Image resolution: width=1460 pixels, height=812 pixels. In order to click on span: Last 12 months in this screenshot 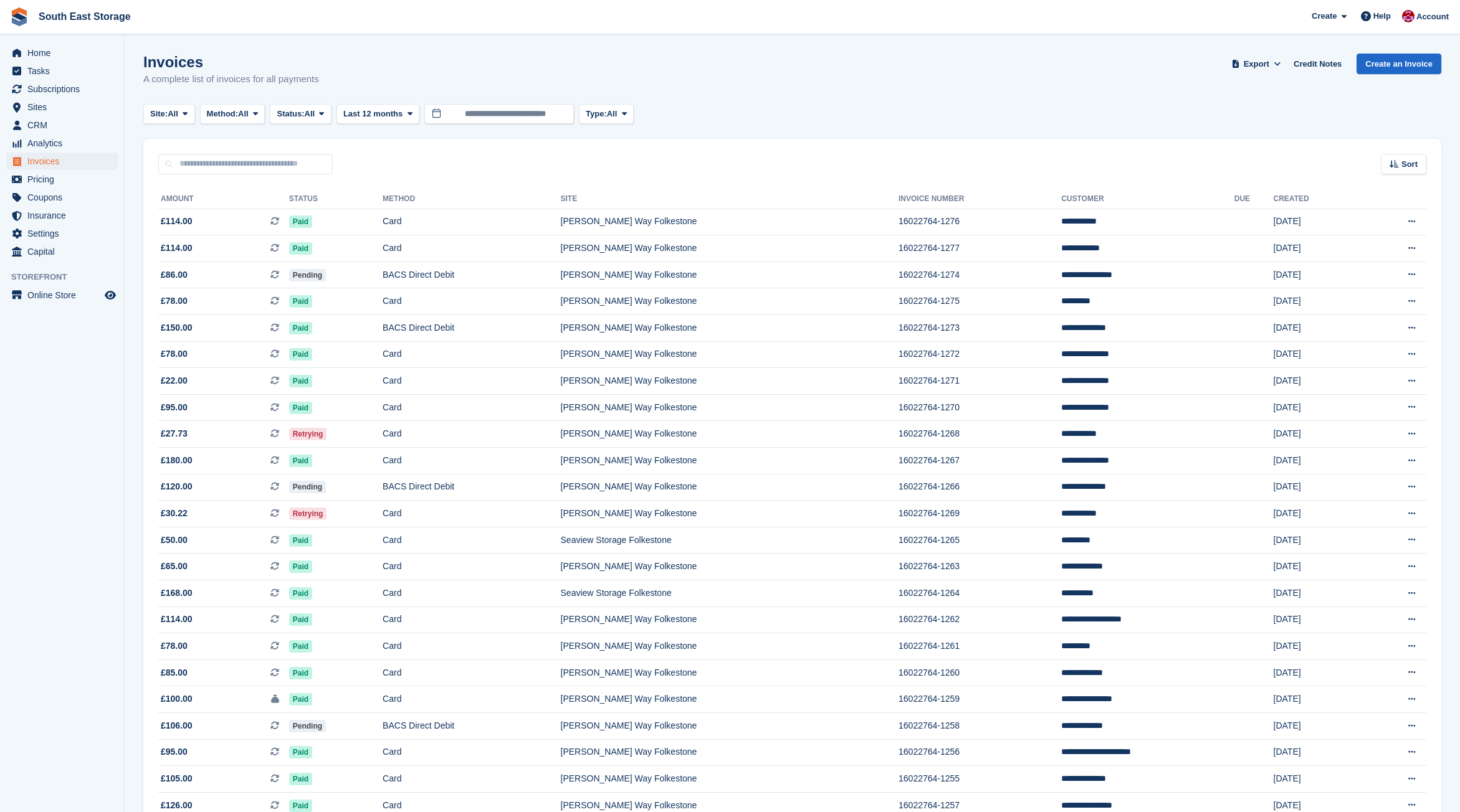, I will do `click(372, 114)`.